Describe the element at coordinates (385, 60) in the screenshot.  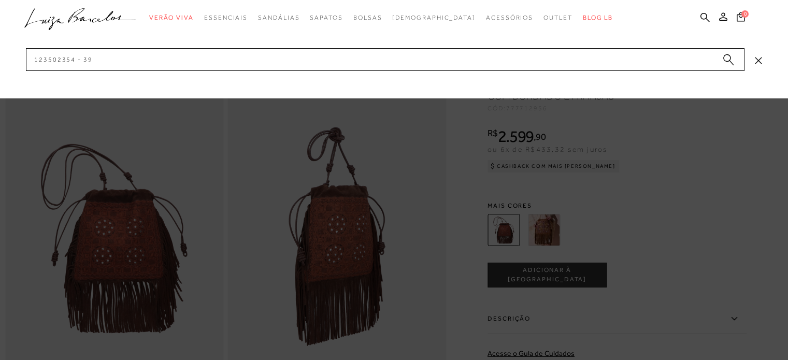
I see `input: Buscar.` at that location.